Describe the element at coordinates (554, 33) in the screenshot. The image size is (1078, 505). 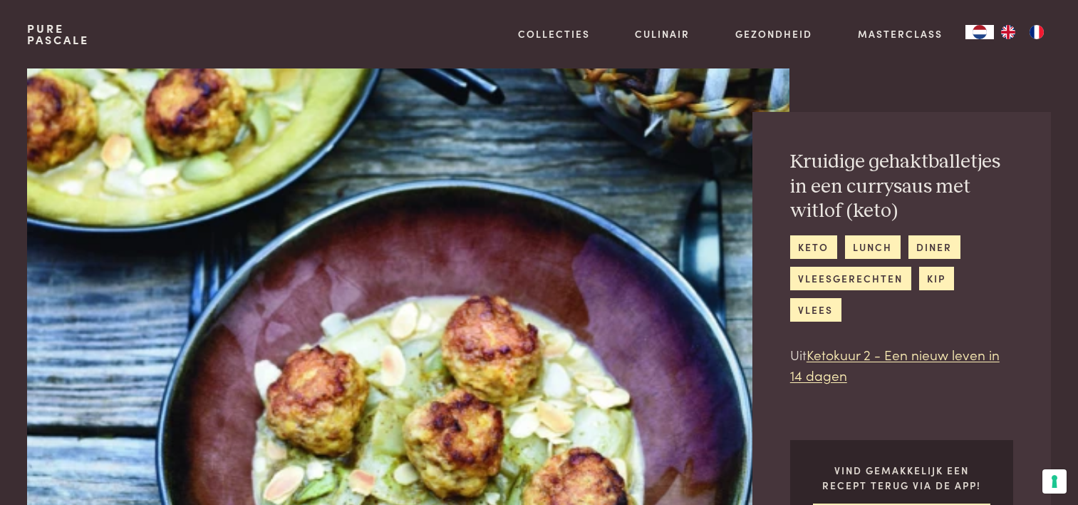
I see `a: Collecties` at that location.